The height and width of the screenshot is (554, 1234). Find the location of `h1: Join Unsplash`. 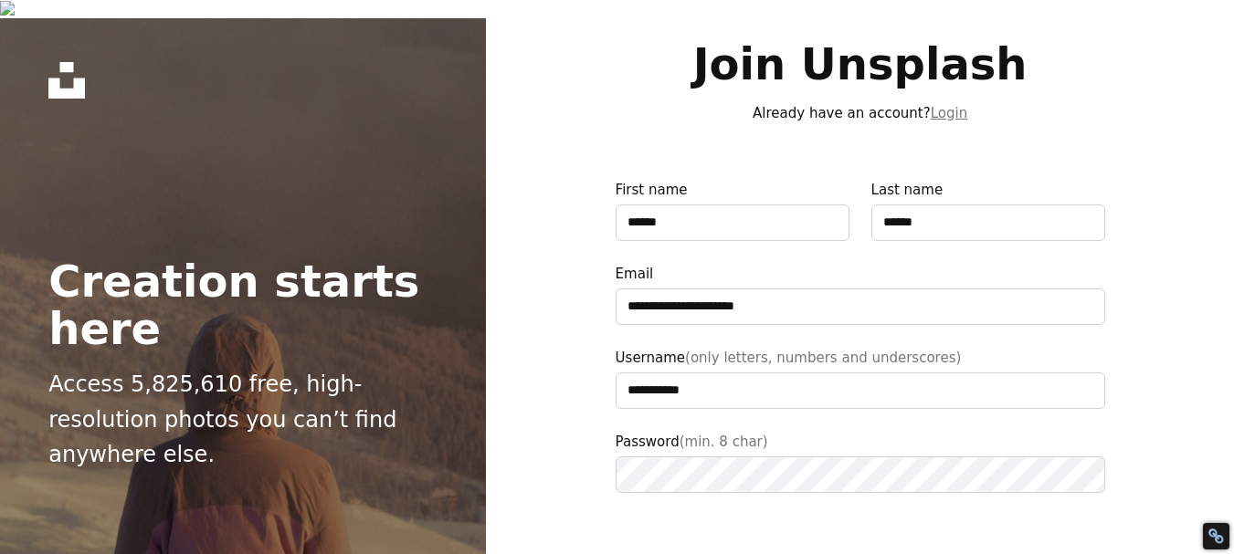

h1: Join Unsplash is located at coordinates (860, 64).